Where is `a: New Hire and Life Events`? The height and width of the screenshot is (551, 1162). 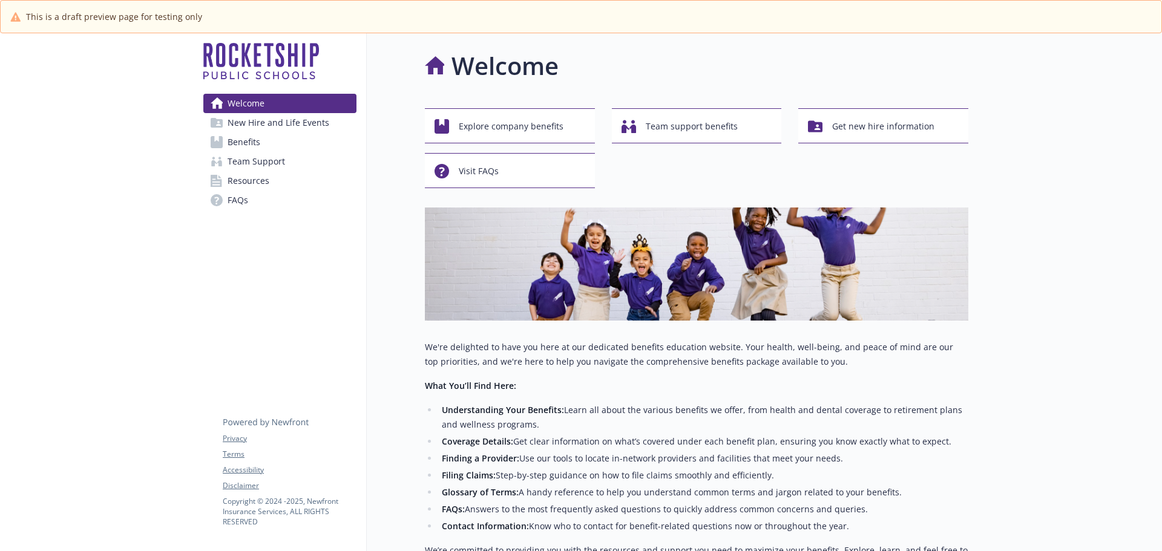
a: New Hire and Life Events is located at coordinates (280, 123).